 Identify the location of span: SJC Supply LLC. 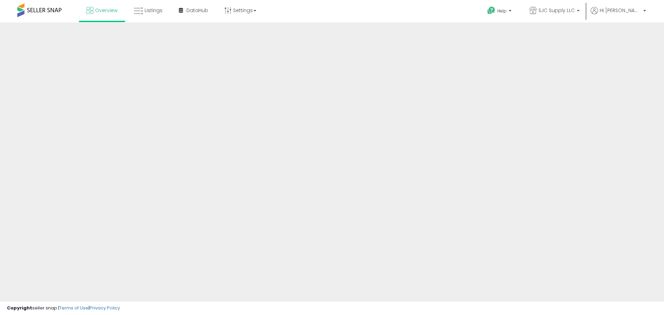
(556, 10).